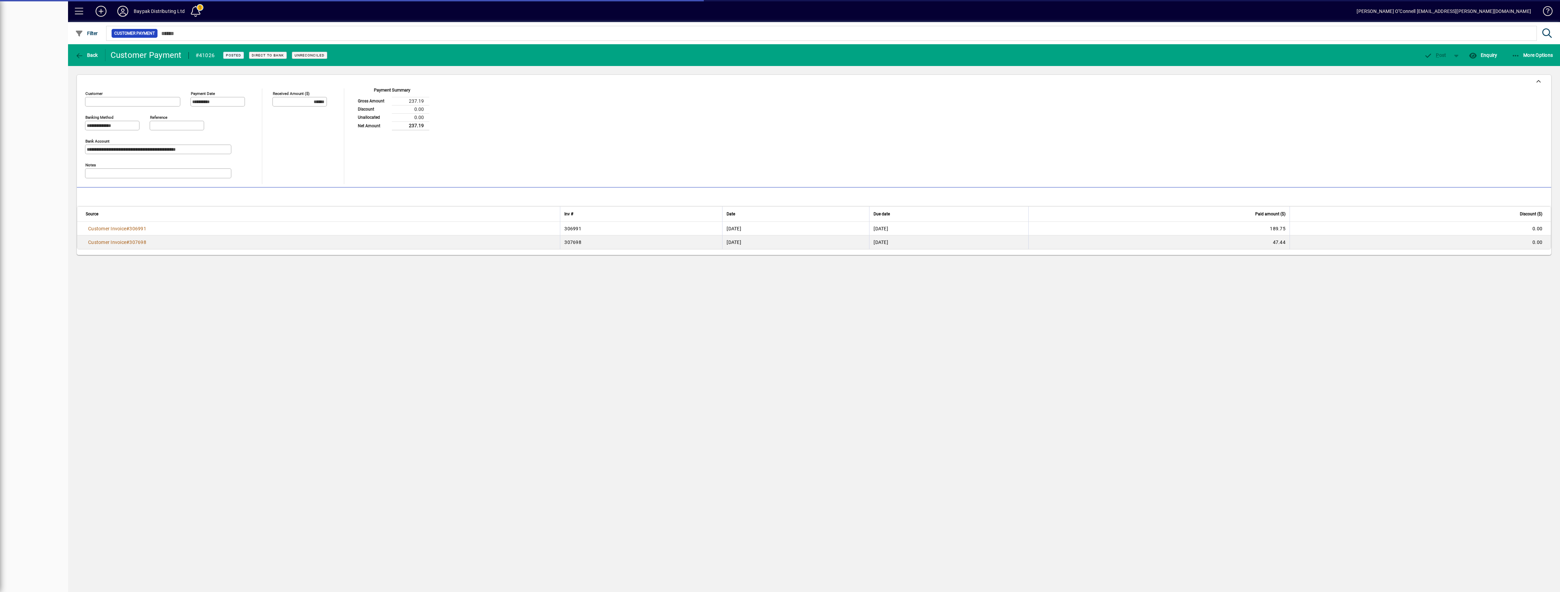  Describe the element at coordinates (1436, 55) in the screenshot. I see `span: ost` at that location.